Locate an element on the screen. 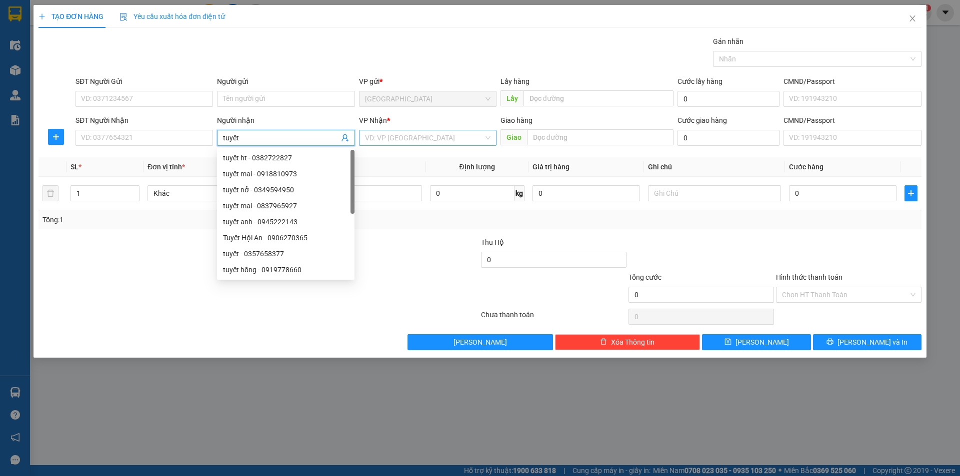 Image resolution: width=960 pixels, height=476 pixels. div: SĐT Người Gửi is located at coordinates (144, 81).